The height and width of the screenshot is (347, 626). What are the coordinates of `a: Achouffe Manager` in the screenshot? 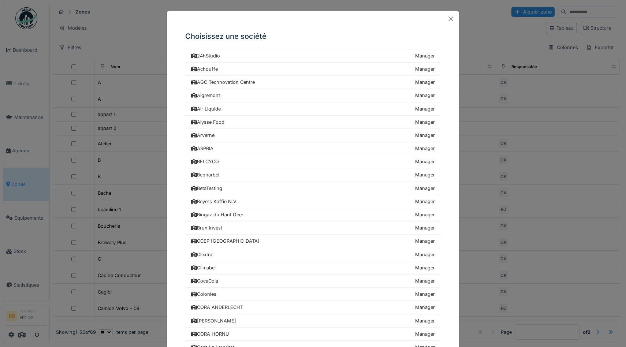 It's located at (313, 69).